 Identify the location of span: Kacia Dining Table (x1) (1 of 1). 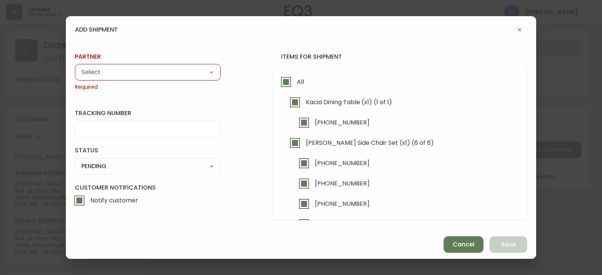
(349, 102).